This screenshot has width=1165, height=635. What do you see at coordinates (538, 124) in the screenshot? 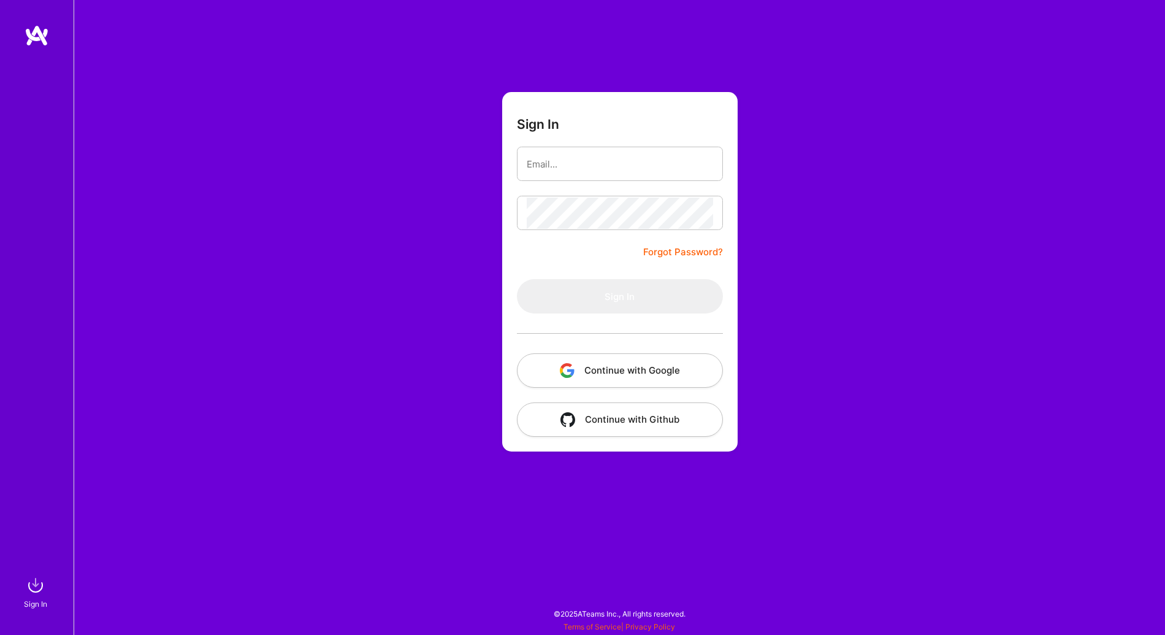
I see `h3: Sign In` at bounding box center [538, 124].